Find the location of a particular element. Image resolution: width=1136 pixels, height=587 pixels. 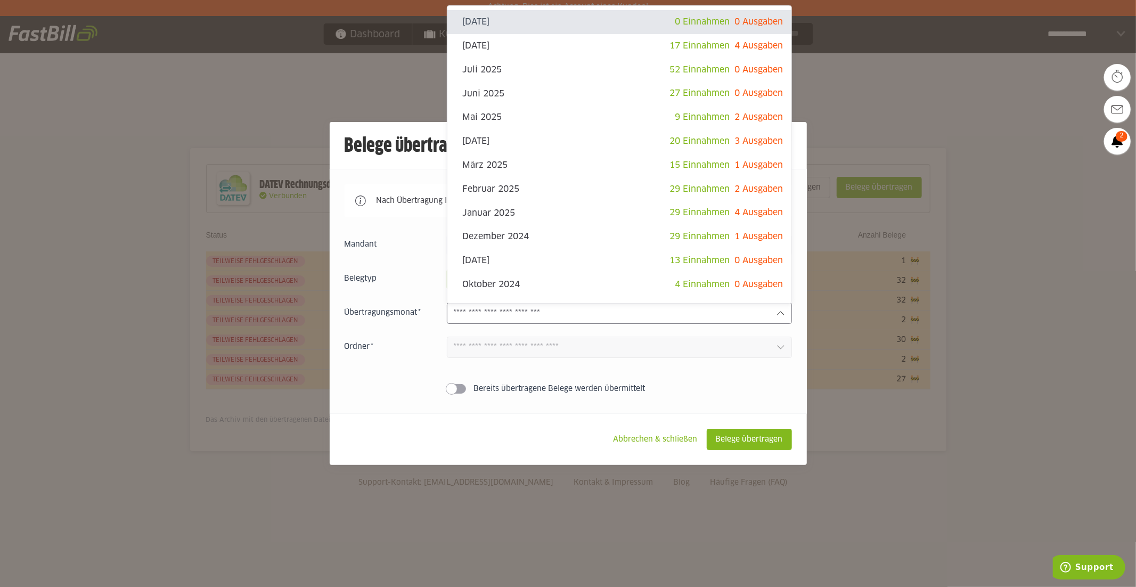

span: 2 is located at coordinates (1122, 136).